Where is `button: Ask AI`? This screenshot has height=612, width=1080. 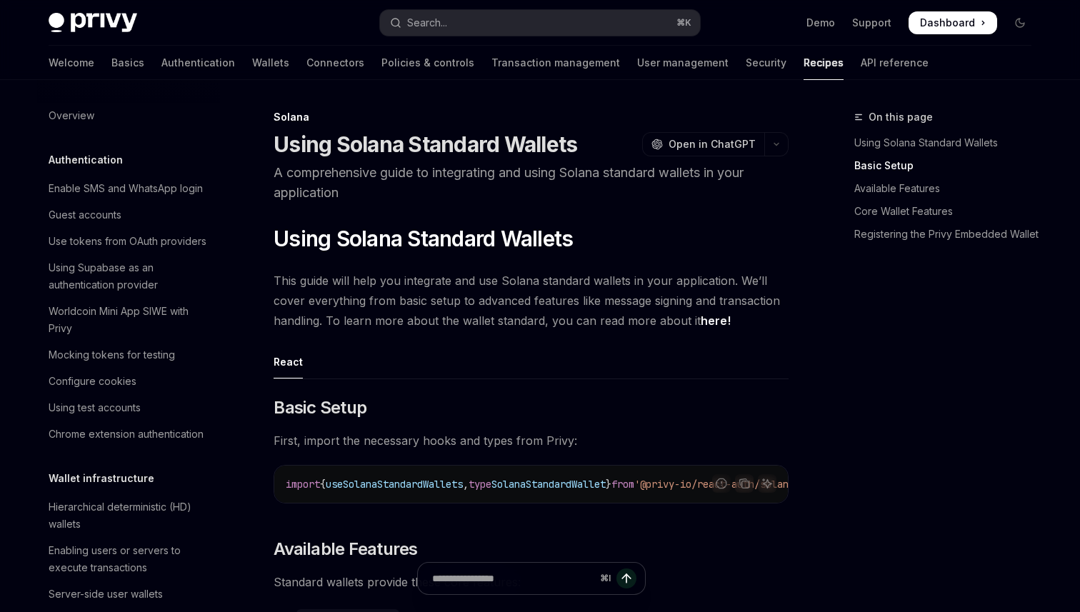
button: Ask AI is located at coordinates (767, 484).